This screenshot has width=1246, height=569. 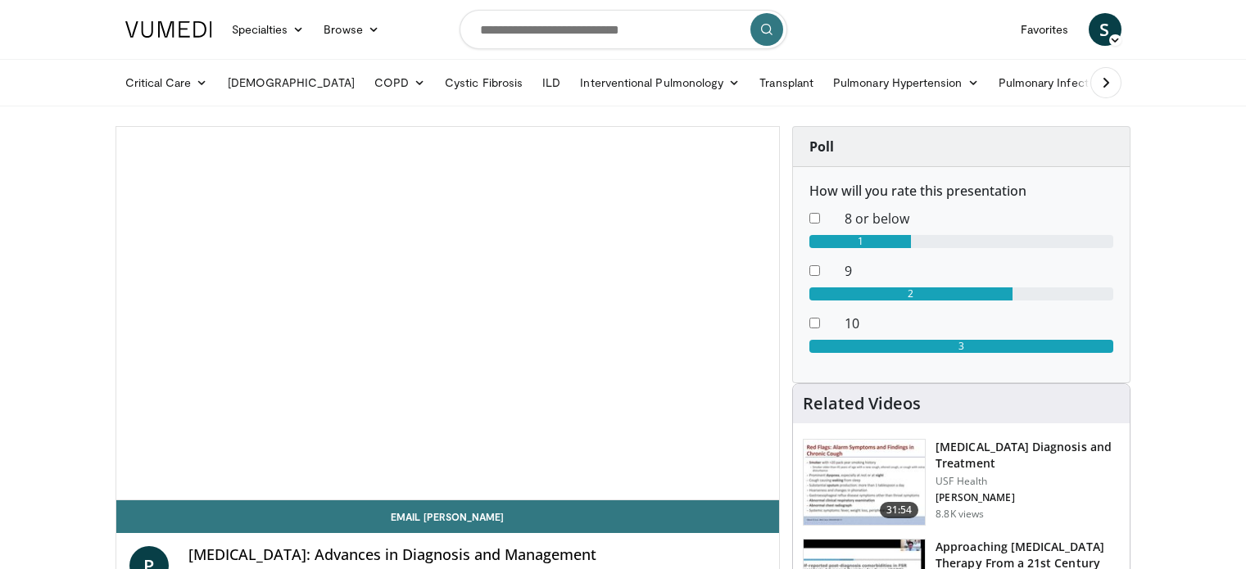 What do you see at coordinates (448, 314) in the screenshot?
I see `video-js: Video Player` at bounding box center [448, 314].